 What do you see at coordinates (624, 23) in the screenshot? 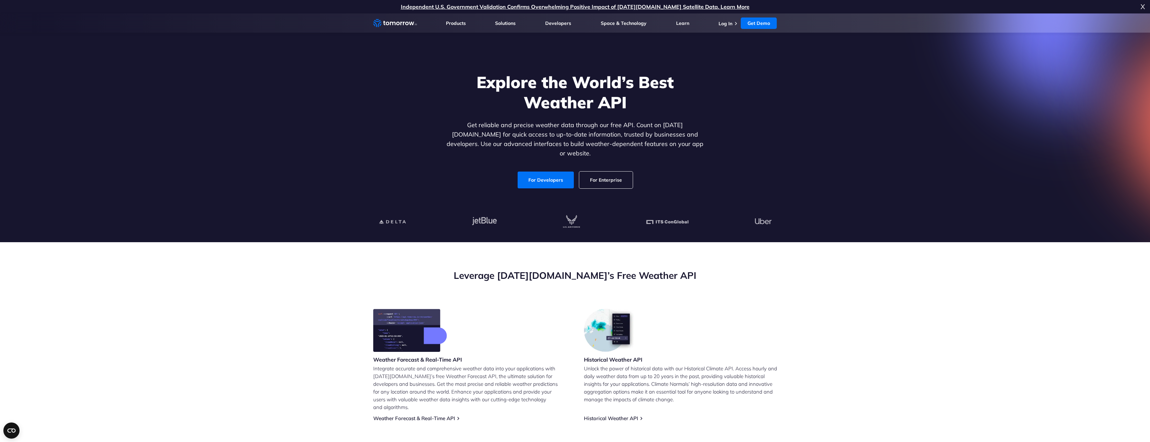
I see `a: Space & Technology` at bounding box center [624, 23].